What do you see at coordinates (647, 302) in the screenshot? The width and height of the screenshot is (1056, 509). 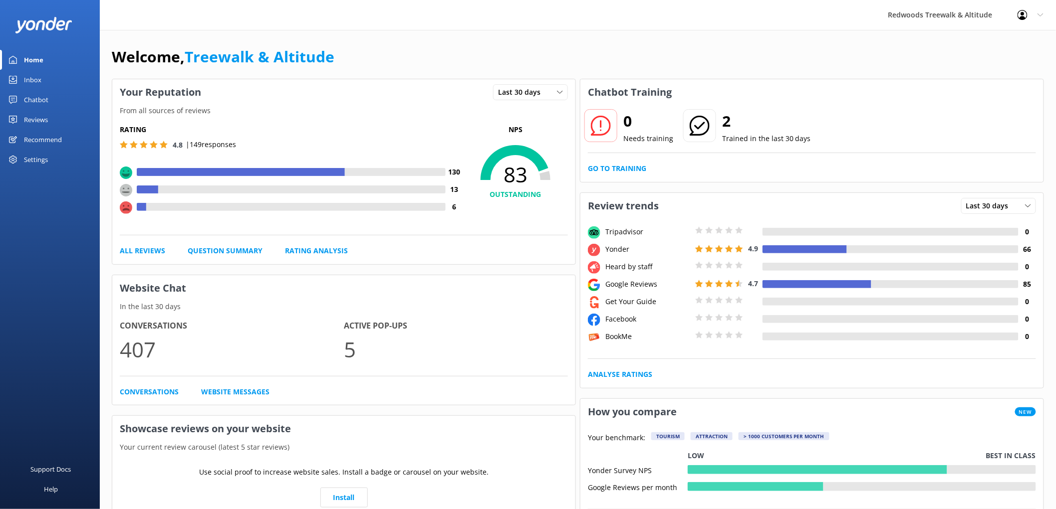 I see `div: Get Your Guide` at bounding box center [647, 302].